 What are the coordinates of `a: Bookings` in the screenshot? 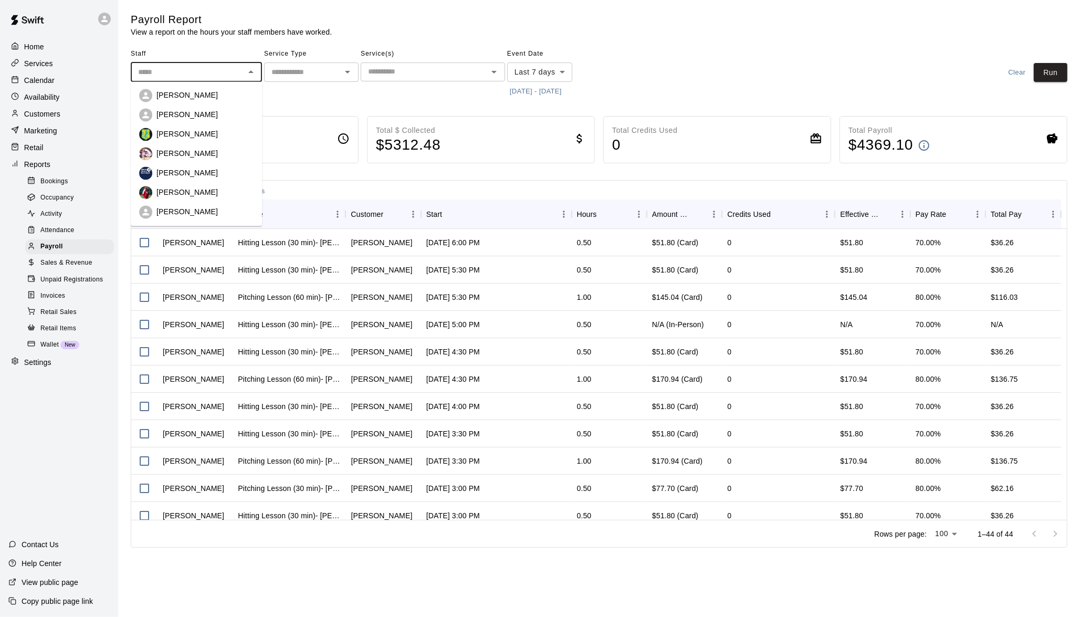 It's located at (71, 181).